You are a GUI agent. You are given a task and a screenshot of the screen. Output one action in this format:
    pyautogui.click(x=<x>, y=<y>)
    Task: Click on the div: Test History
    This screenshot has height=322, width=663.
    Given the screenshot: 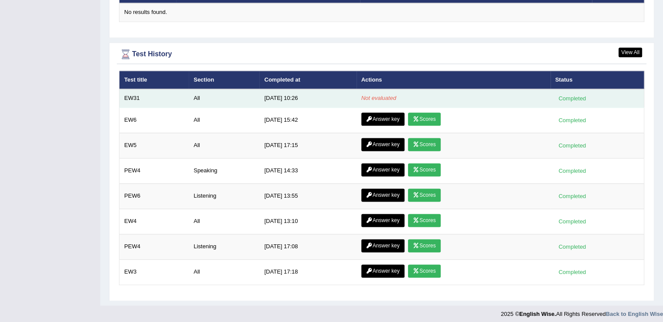 What is the action you would take?
    pyautogui.click(x=382, y=54)
    